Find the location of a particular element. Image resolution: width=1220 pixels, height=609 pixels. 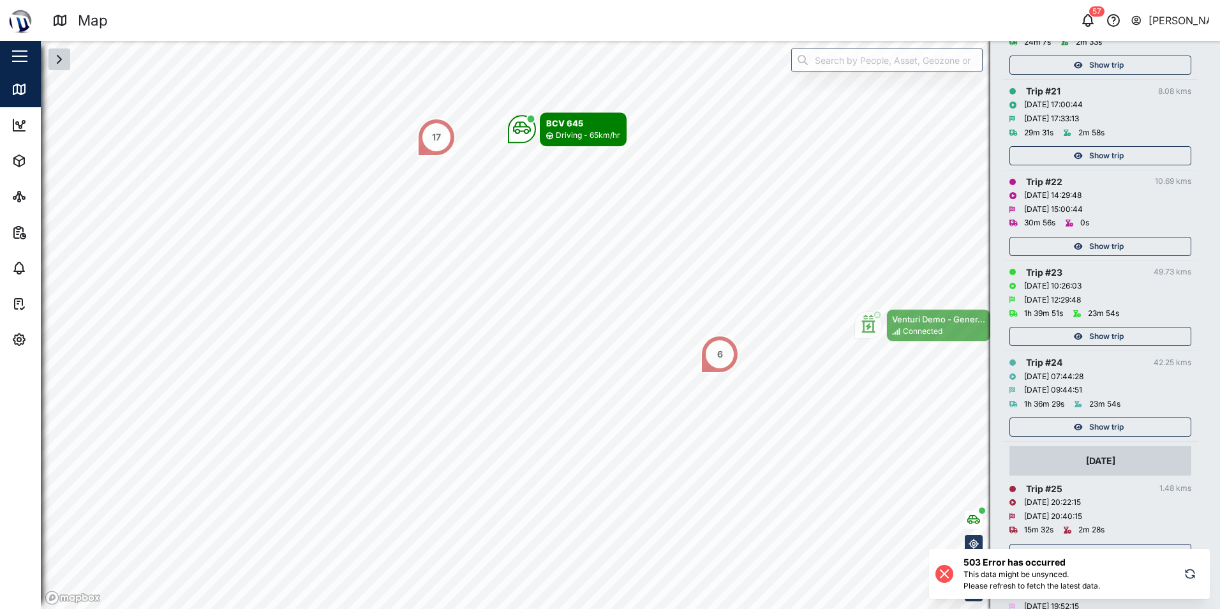

div: Venturi Demo - Gener... is located at coordinates (939, 319).